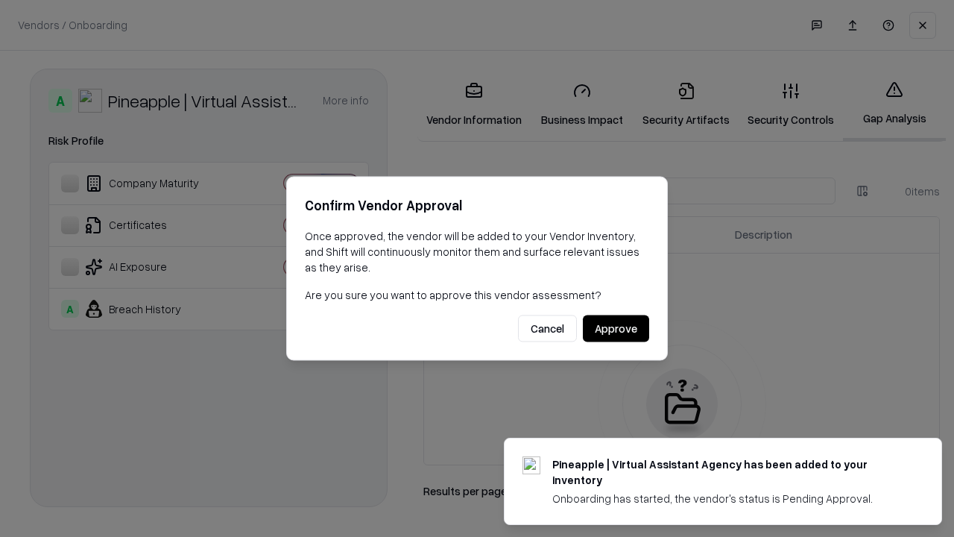 The width and height of the screenshot is (954, 537). Describe the element at coordinates (531, 465) in the screenshot. I see `img: trypineapple.com` at that location.